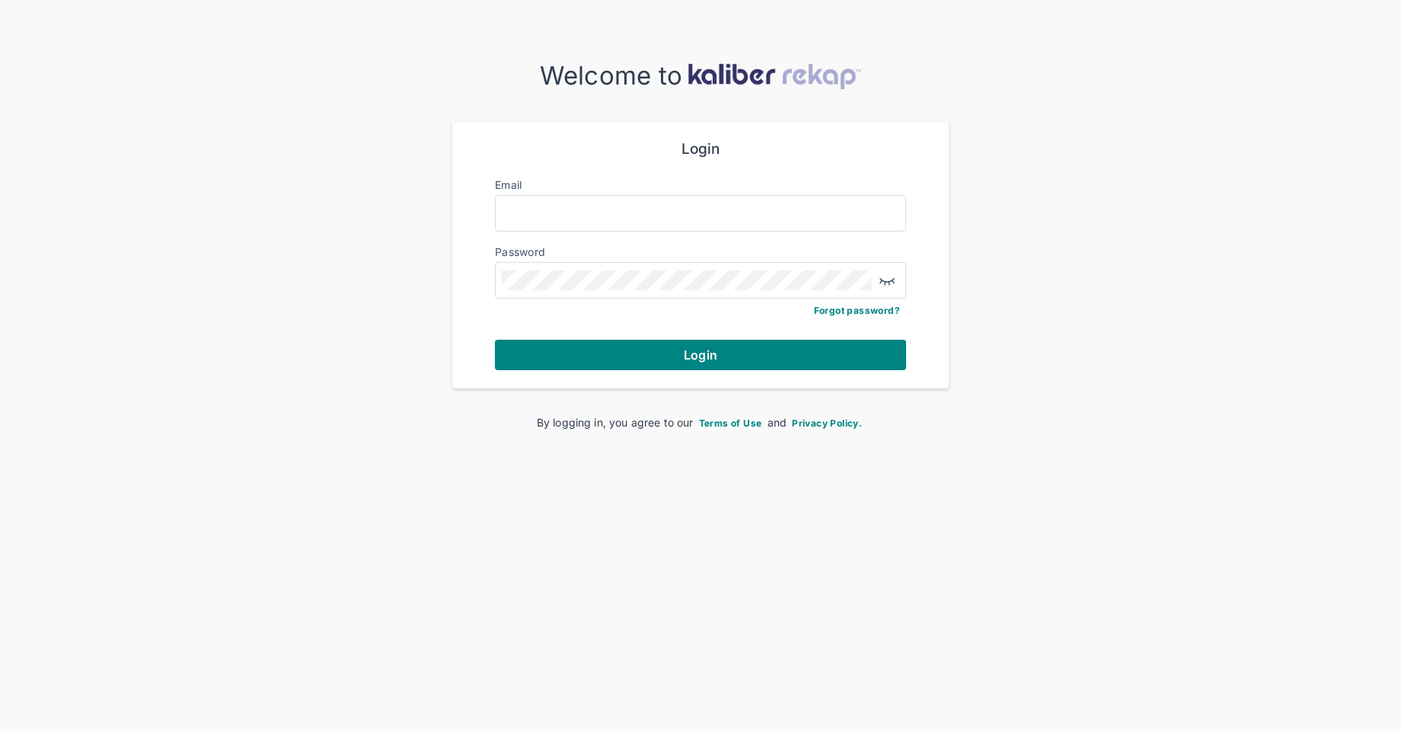 The image size is (1401, 732). Describe the element at coordinates (508, 184) in the screenshot. I see `label: Email` at that location.